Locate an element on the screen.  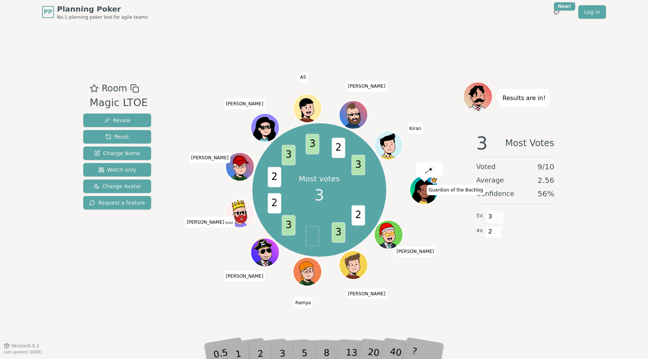
p: Results are in! is located at coordinates (524, 98).